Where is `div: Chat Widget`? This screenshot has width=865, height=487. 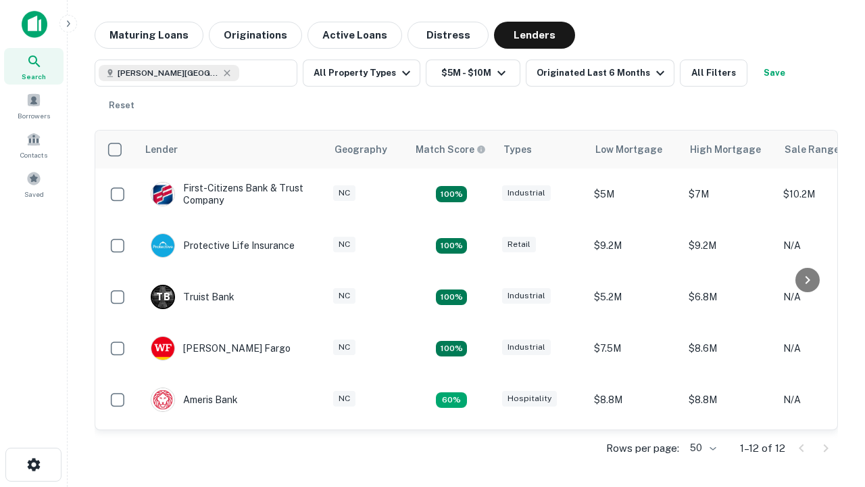
div: Chat Widget is located at coordinates (831, 368).